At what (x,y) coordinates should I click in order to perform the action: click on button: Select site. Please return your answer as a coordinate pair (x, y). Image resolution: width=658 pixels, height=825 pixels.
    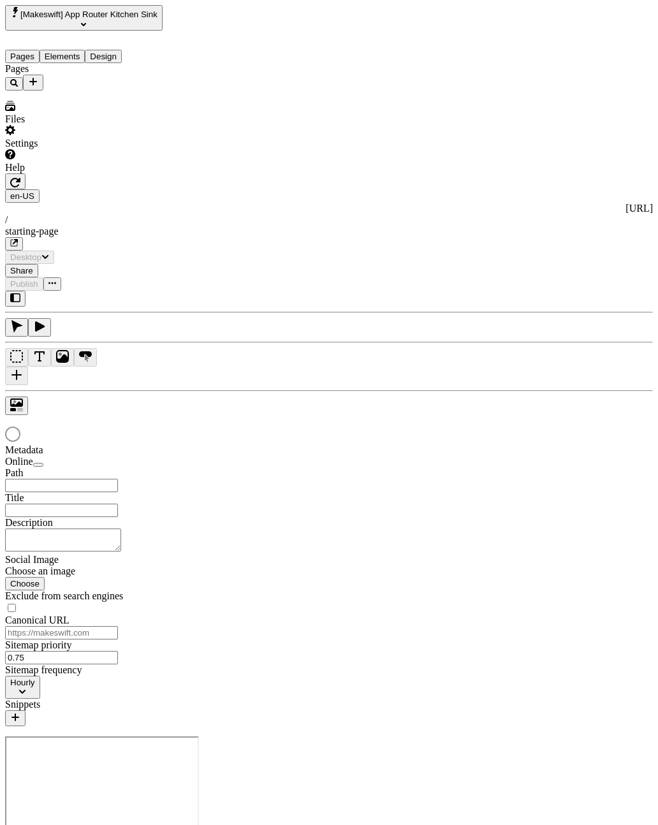
    Looking at the image, I should click on (84, 18).